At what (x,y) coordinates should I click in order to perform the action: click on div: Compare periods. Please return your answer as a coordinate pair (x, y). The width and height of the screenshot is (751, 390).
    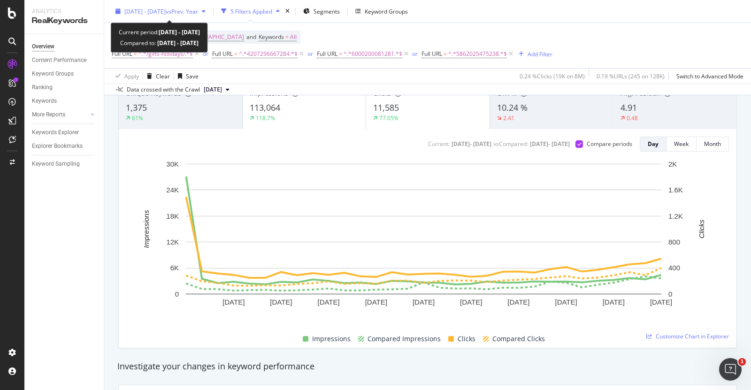
    Looking at the image, I should click on (609, 144).